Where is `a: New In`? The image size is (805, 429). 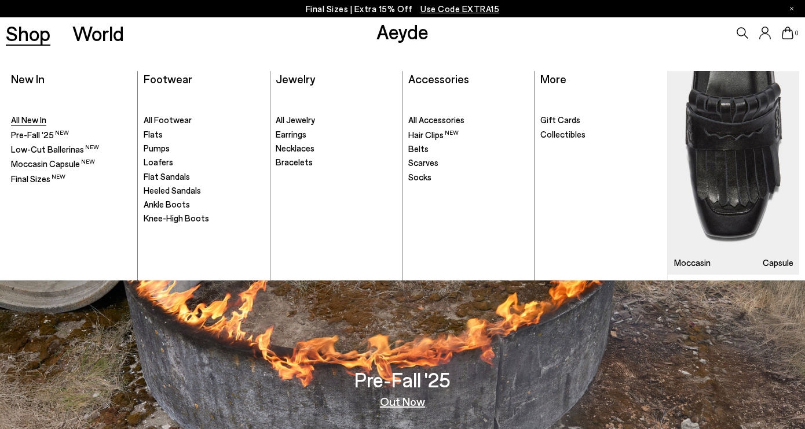
a: New In is located at coordinates (28, 79).